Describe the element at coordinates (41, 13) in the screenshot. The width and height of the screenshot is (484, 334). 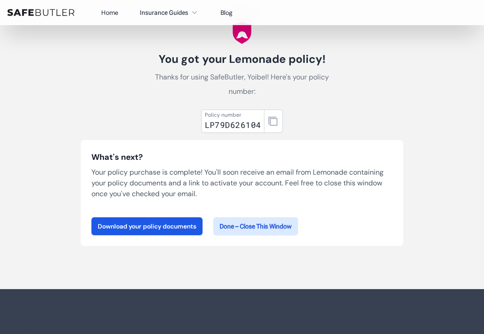
I see `img: SafeButler Text Logo` at that location.